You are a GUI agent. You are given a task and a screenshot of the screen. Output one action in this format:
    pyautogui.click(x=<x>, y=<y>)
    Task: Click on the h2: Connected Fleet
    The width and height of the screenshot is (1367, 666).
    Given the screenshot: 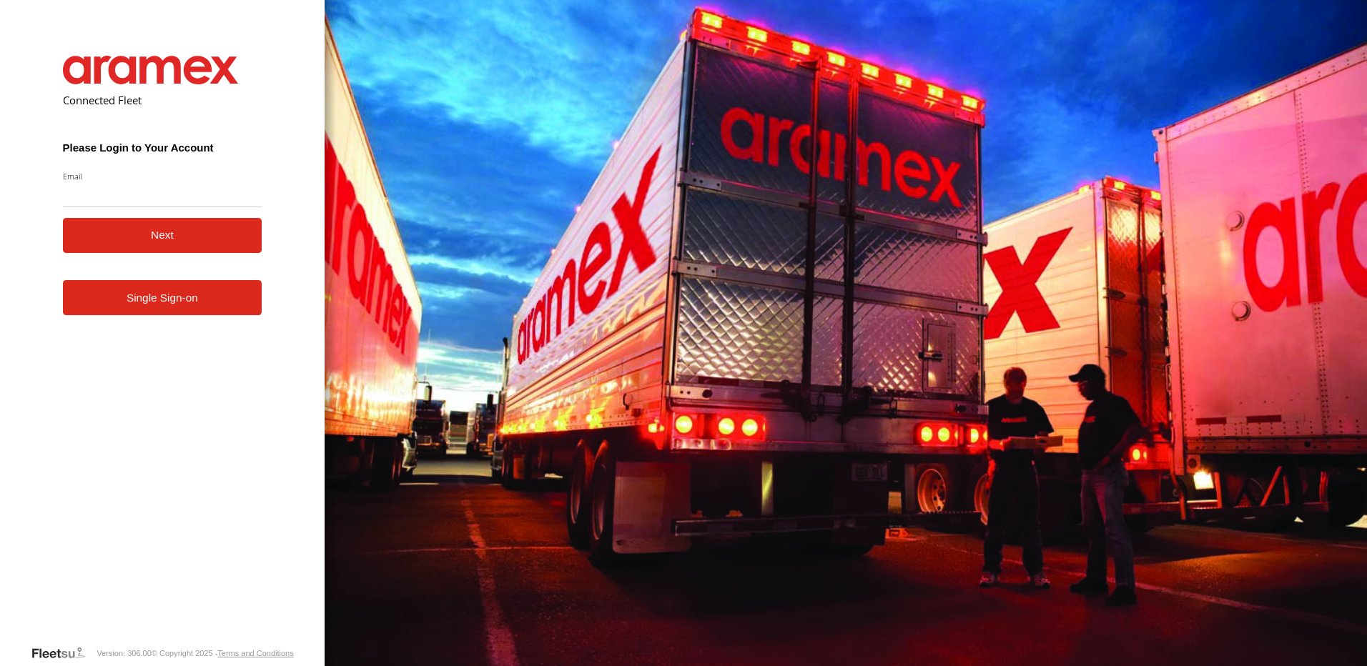 What is the action you would take?
    pyautogui.click(x=162, y=100)
    